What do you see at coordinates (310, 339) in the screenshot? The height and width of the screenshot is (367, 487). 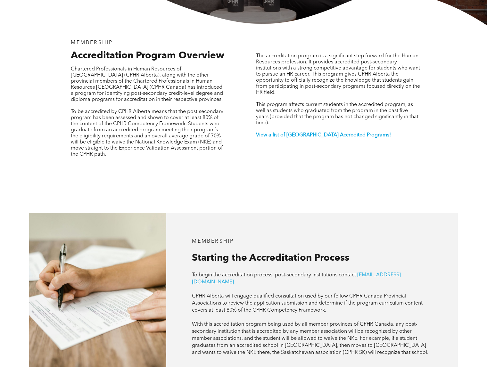 I see `span: With this accreditation program being used by all member provinces of CPHR Canada, any post-secon...` at bounding box center [310, 339].